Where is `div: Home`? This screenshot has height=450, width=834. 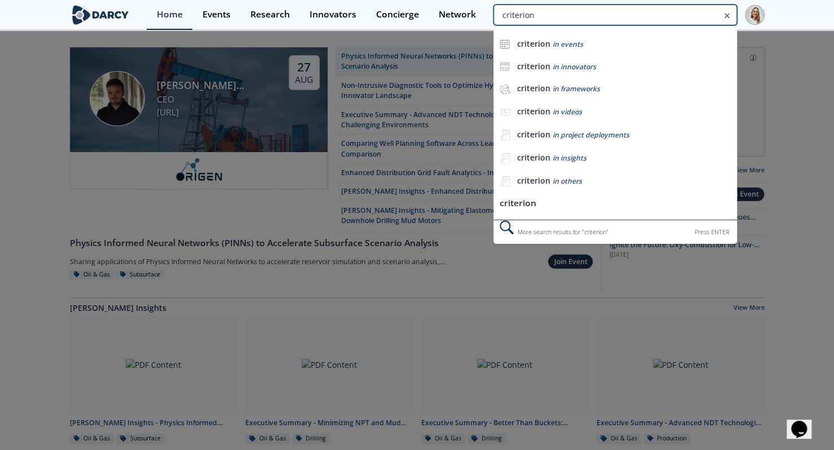
div: Home is located at coordinates (170, 15).